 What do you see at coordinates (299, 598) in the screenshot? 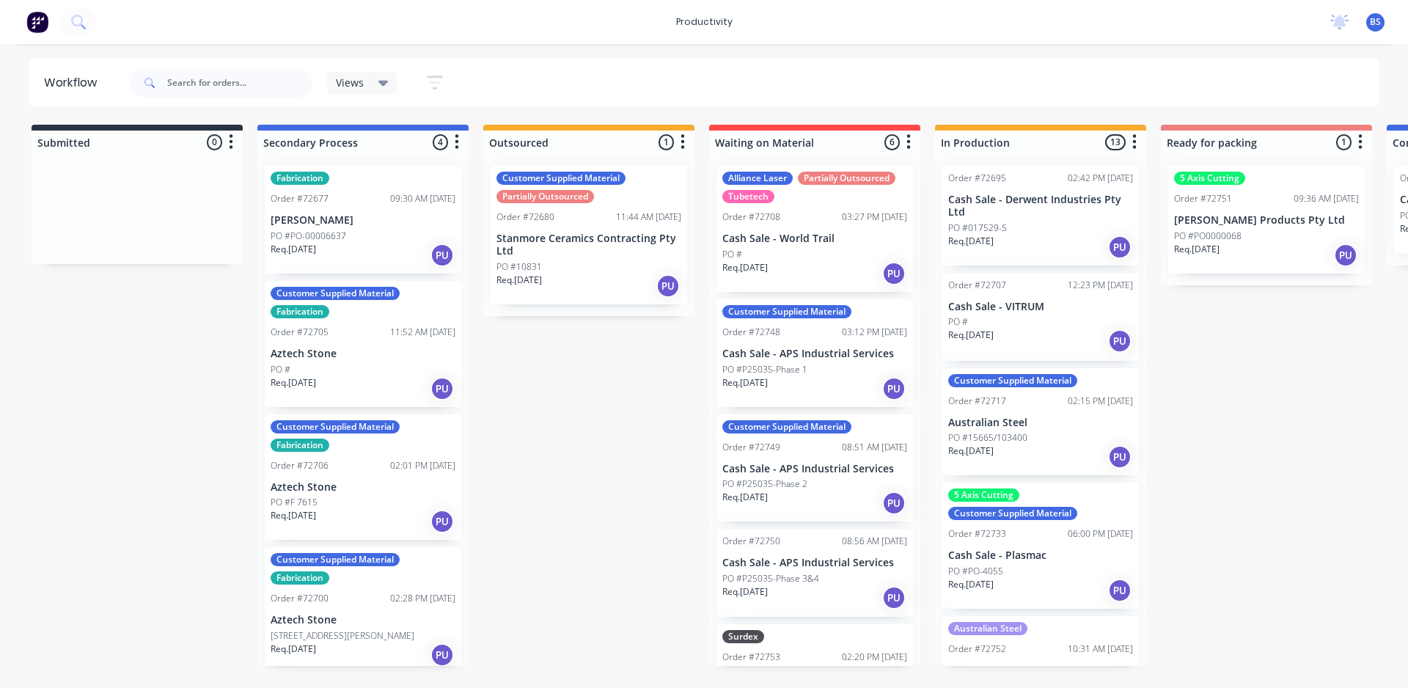
I see `div: Order #72700` at bounding box center [299, 598].